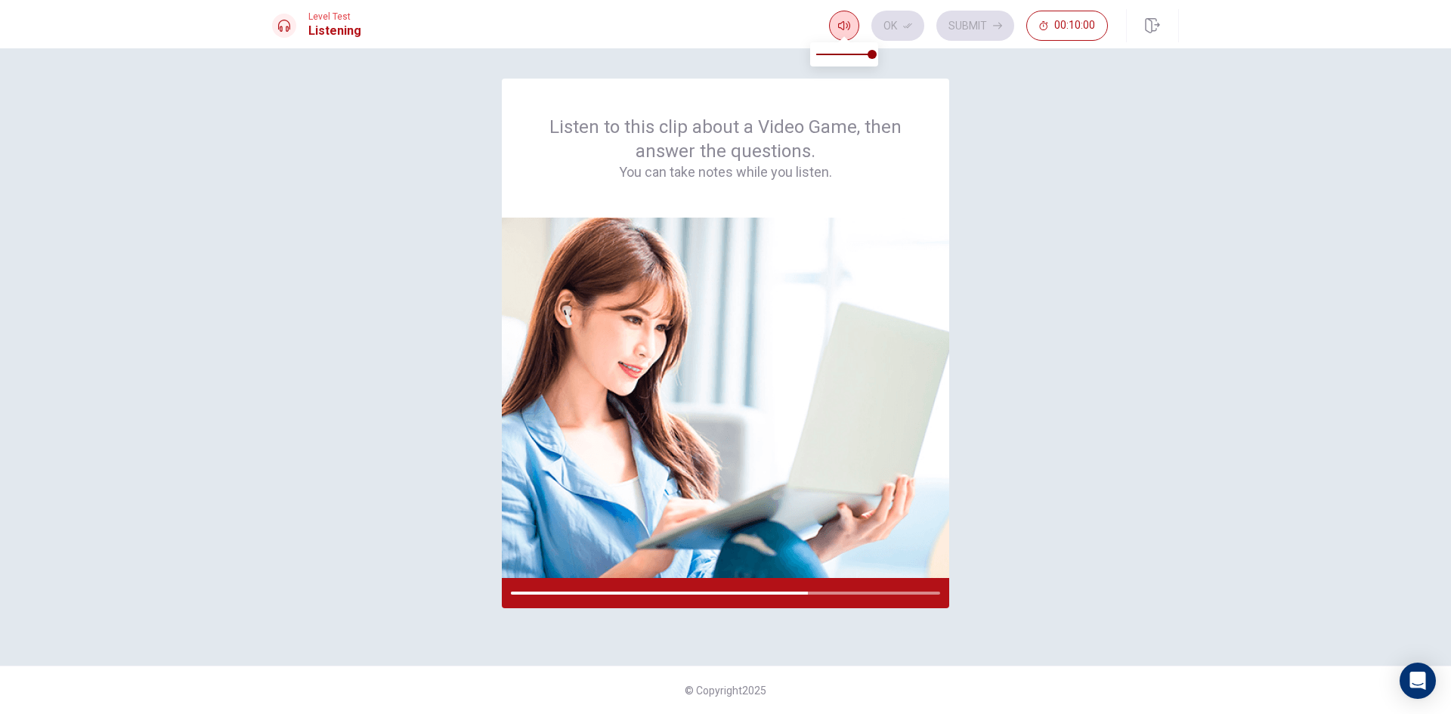  Describe the element at coordinates (335, 17) in the screenshot. I see `span: Level Test` at that location.